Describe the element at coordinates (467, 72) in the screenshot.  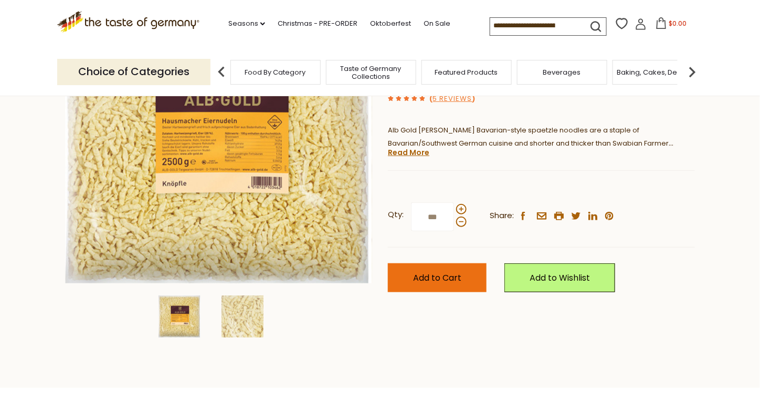
I see `a: Featured Products` at that location.